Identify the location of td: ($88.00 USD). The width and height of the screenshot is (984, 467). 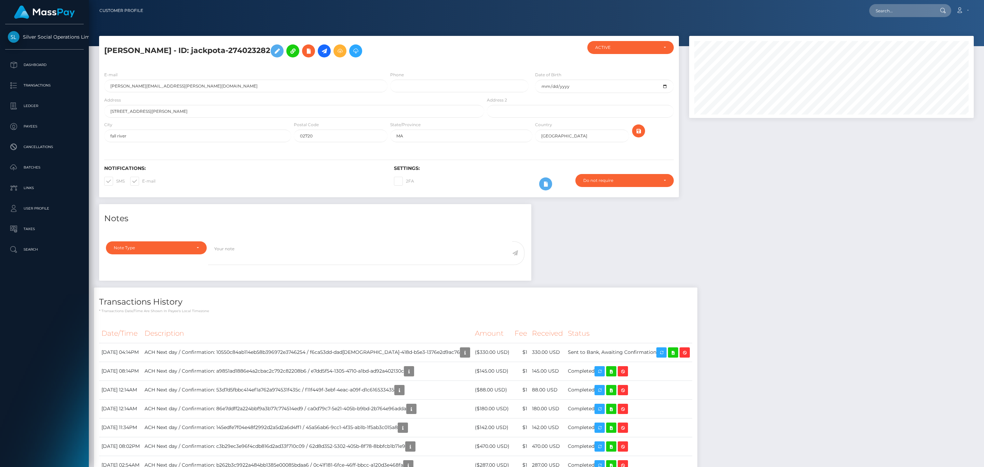
(492, 389).